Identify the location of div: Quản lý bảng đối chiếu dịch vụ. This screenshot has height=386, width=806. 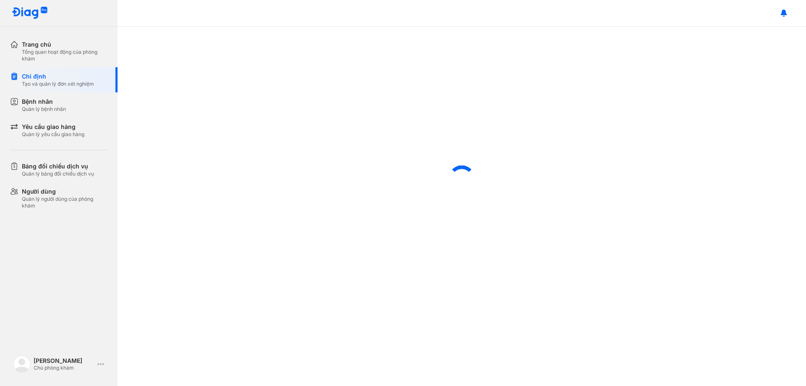
(58, 174).